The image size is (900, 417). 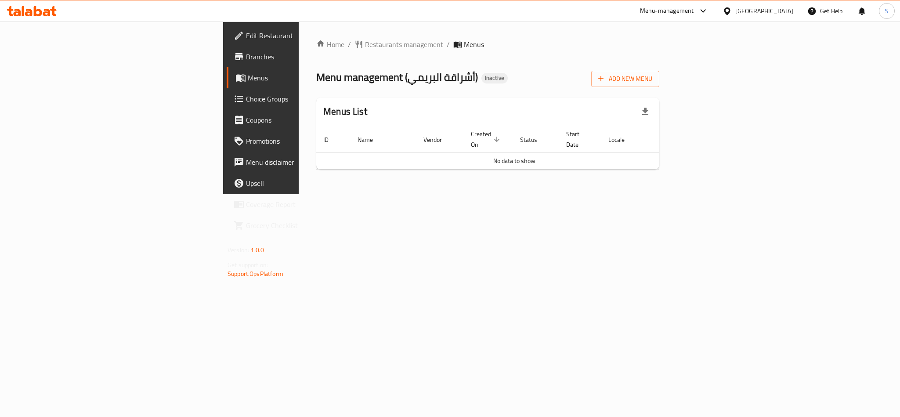 What do you see at coordinates (306, 36) in the screenshot?
I see `span: Edit Restaurant` at bounding box center [306, 36].